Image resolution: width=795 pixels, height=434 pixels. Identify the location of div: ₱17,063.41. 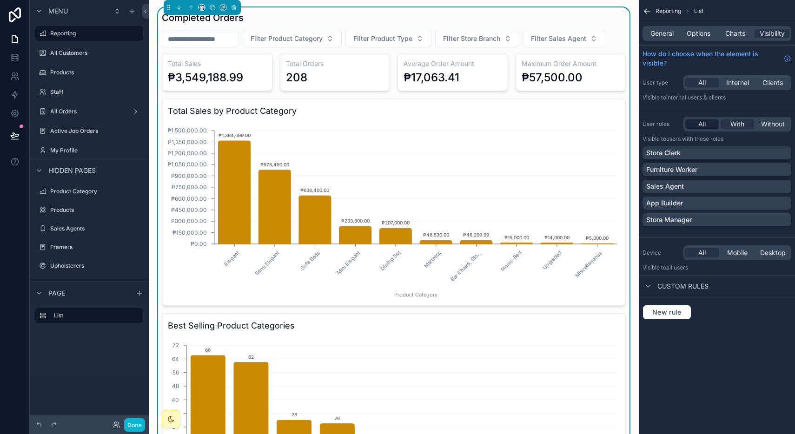
(431, 78).